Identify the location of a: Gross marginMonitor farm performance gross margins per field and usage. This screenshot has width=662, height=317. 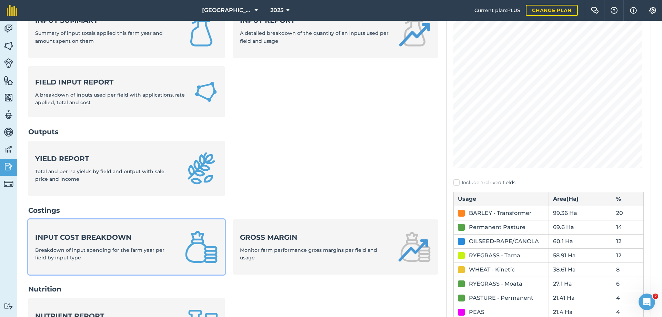
(335, 247).